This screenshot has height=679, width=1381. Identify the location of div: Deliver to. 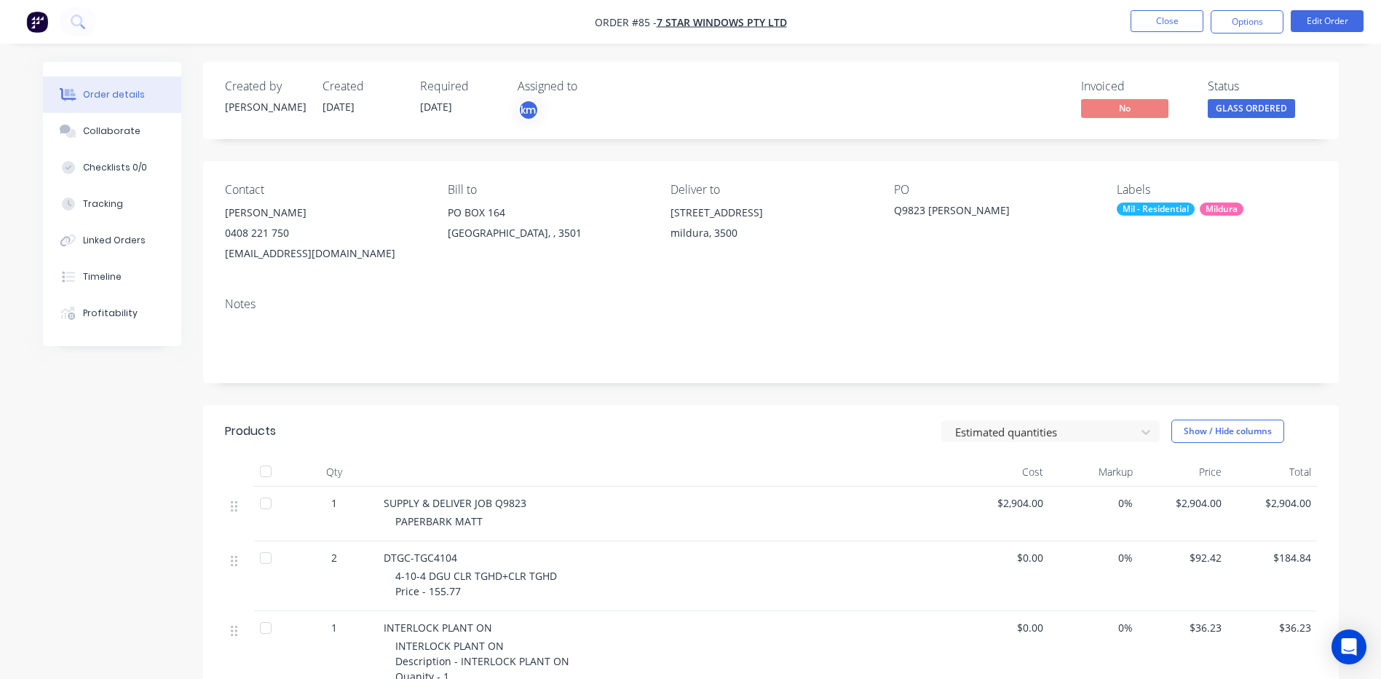
(770, 189).